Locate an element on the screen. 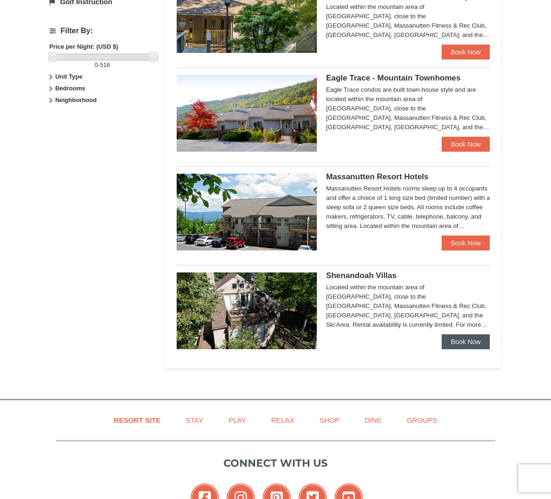 This screenshot has width=551, height=499. a: Shop is located at coordinates (330, 419).